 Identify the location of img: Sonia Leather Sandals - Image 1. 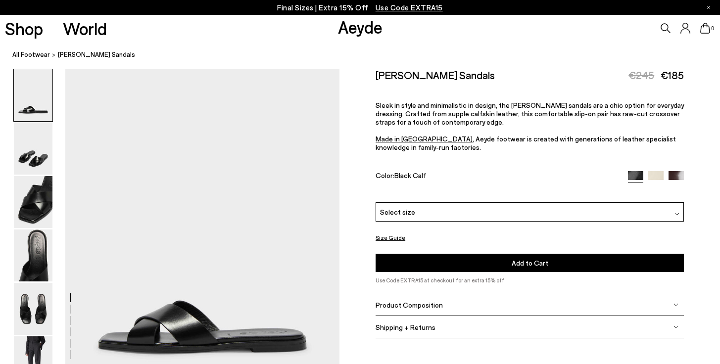
(33, 95).